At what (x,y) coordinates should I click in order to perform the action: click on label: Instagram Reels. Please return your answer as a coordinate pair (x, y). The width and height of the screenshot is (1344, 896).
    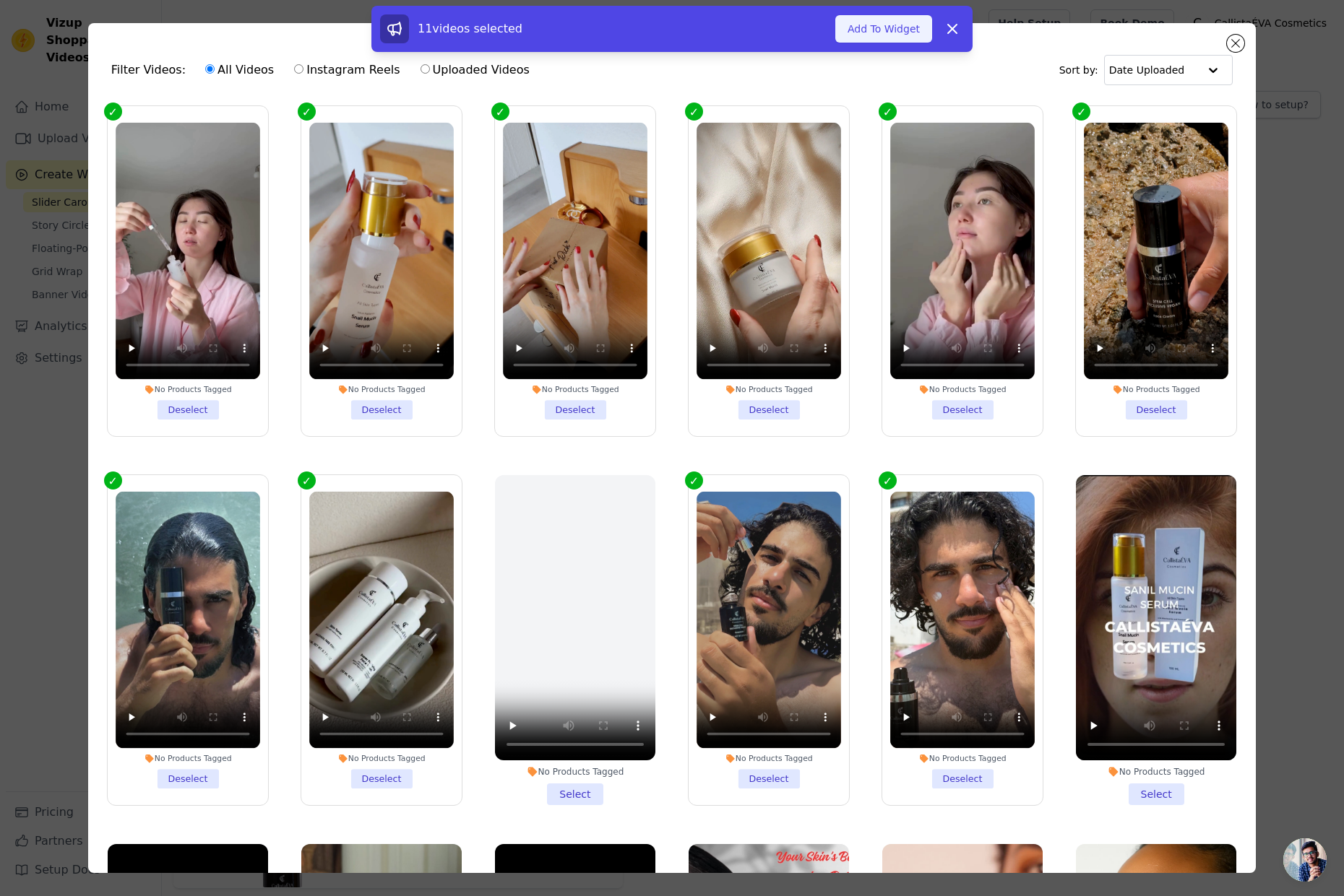
    Looking at the image, I should click on (347, 70).